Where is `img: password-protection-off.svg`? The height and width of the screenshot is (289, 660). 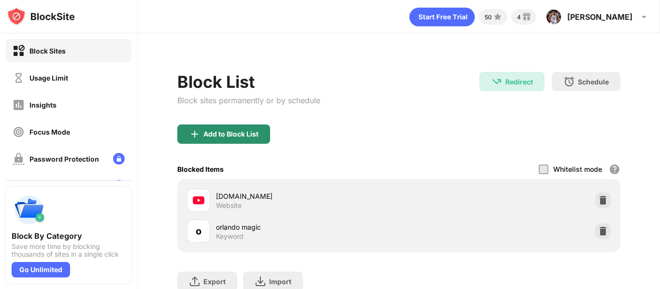 img: password-protection-off.svg is located at coordinates (18, 159).